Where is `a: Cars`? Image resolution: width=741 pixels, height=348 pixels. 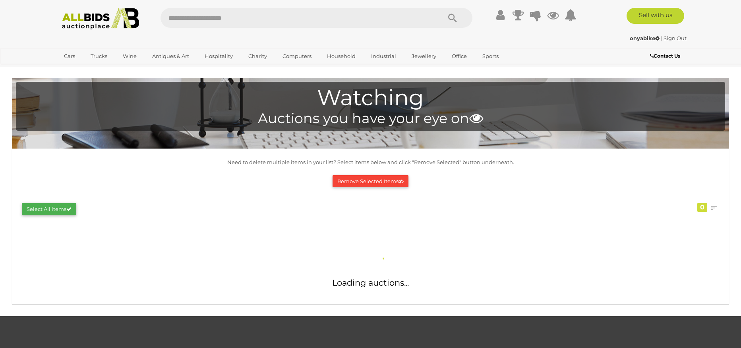 a: Cars is located at coordinates (70, 56).